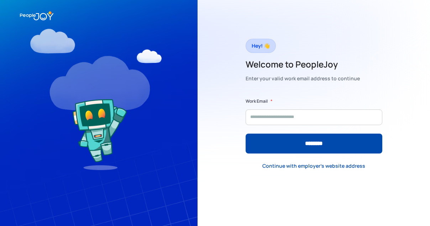 The width and height of the screenshot is (430, 226). I want to click on label: Work Email, so click(257, 101).